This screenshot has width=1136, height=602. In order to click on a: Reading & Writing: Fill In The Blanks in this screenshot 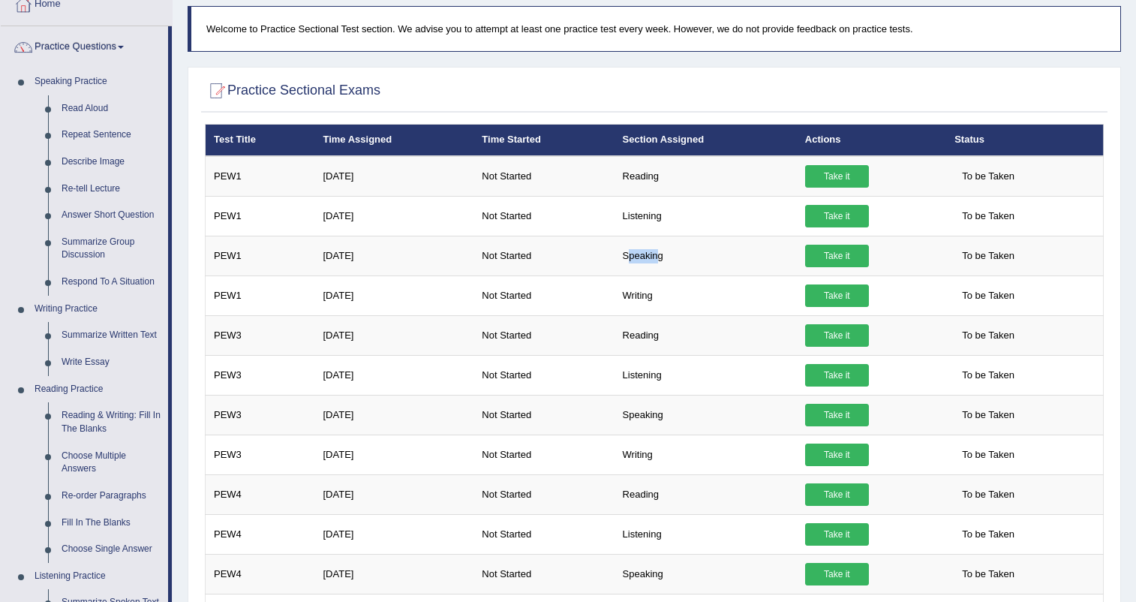, I will do `click(111, 422)`.